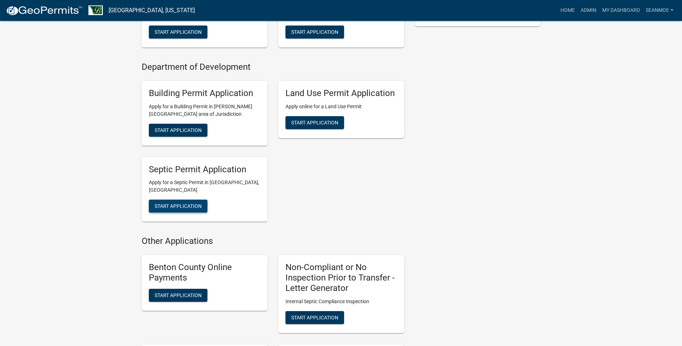  What do you see at coordinates (205, 169) in the screenshot?
I see `h5: Septic Permit Application` at bounding box center [205, 169].